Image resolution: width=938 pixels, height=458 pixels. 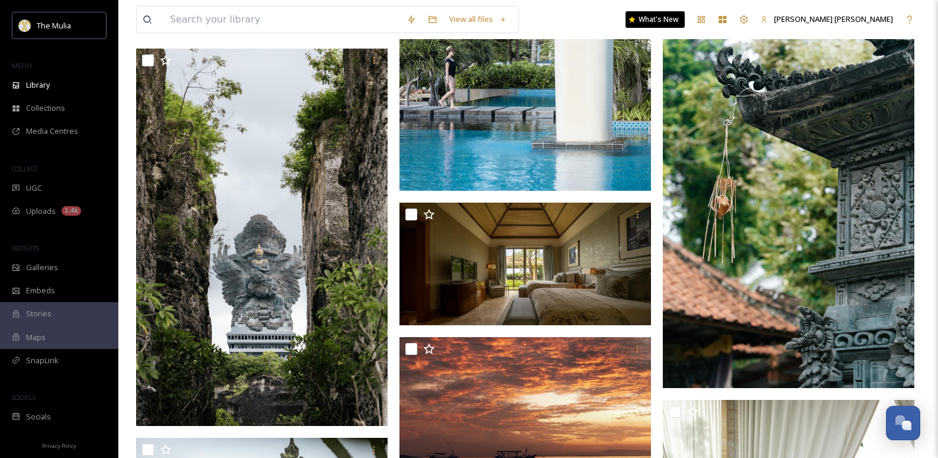 I want to click on div: View all files, so click(x=478, y=19).